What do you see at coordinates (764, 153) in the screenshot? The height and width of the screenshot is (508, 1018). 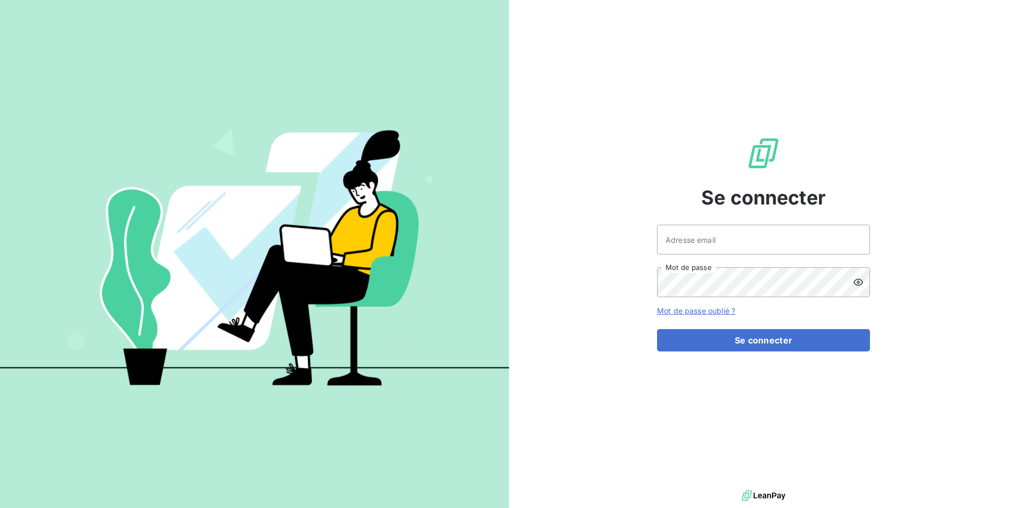 I see `img: Logo LeanPay` at bounding box center [764, 153].